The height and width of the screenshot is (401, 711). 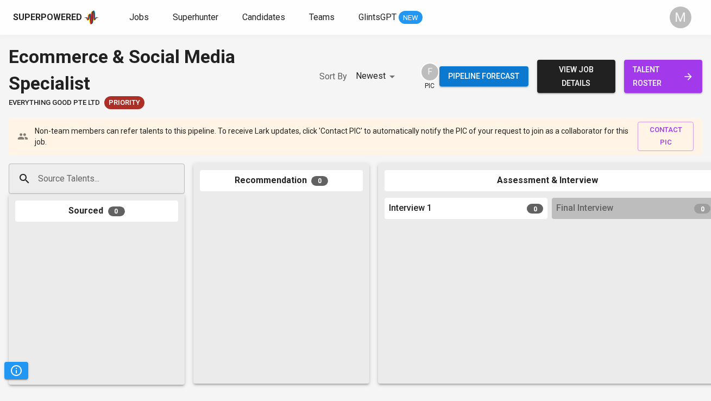 What do you see at coordinates (196, 17) in the screenshot?
I see `span: Superhunter` at bounding box center [196, 17].